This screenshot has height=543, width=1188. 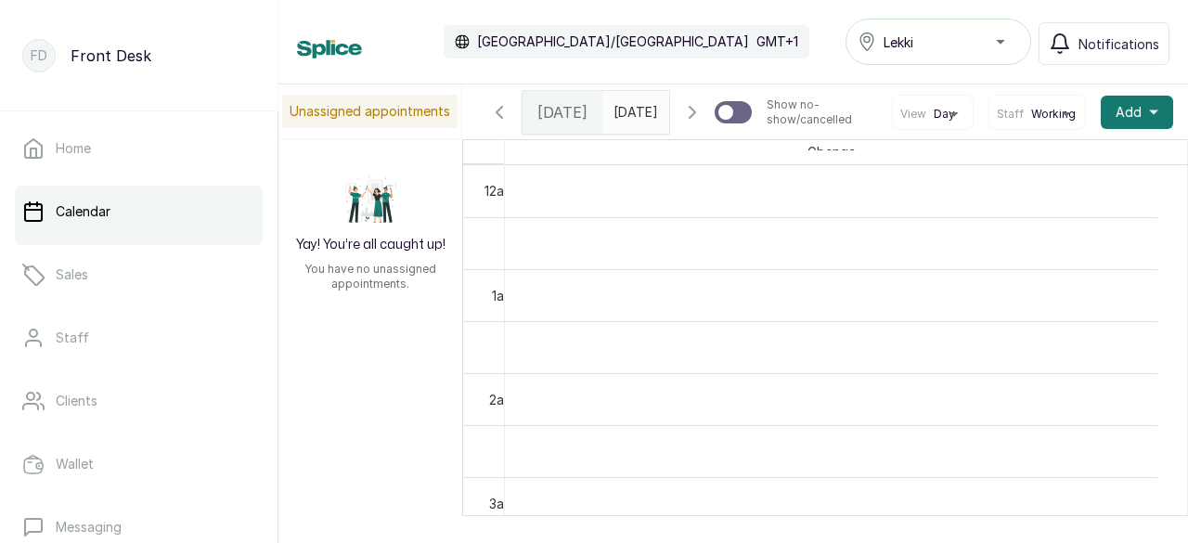 I want to click on div: 12am, so click(x=499, y=190).